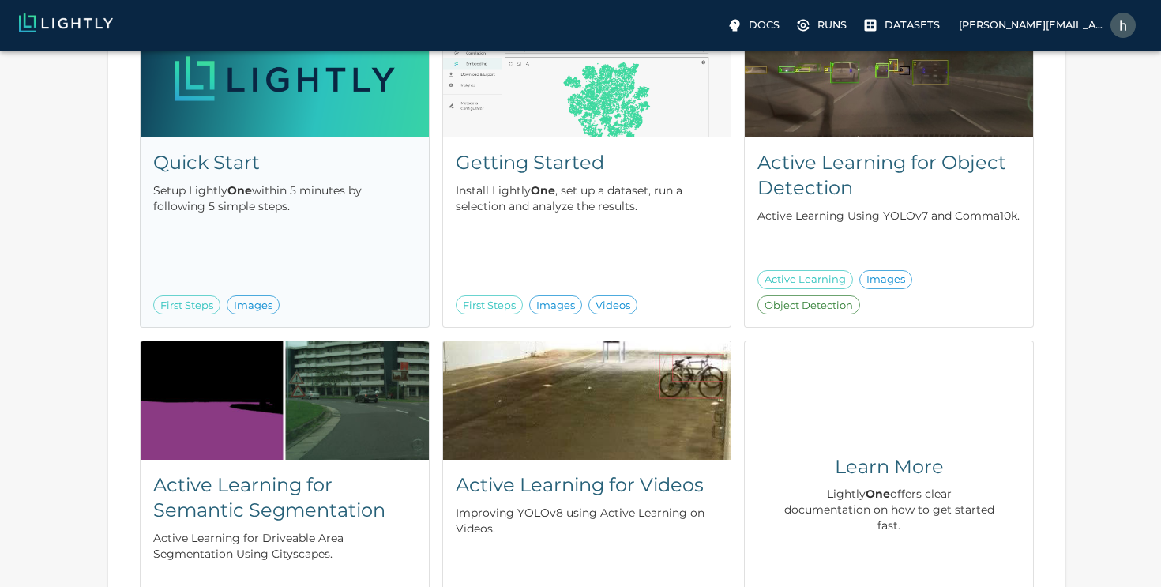 The width and height of the screenshot is (1161, 587). I want to click on p: Setup Lightly within 5 minutes by following 5 simple steps., so click(284, 198).